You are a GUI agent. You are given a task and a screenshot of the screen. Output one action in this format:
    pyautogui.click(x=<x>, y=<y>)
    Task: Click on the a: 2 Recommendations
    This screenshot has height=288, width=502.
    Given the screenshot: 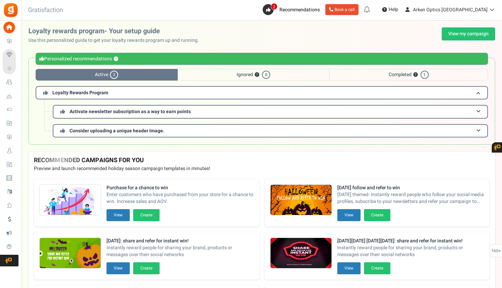 What is the action you would take?
    pyautogui.click(x=293, y=10)
    